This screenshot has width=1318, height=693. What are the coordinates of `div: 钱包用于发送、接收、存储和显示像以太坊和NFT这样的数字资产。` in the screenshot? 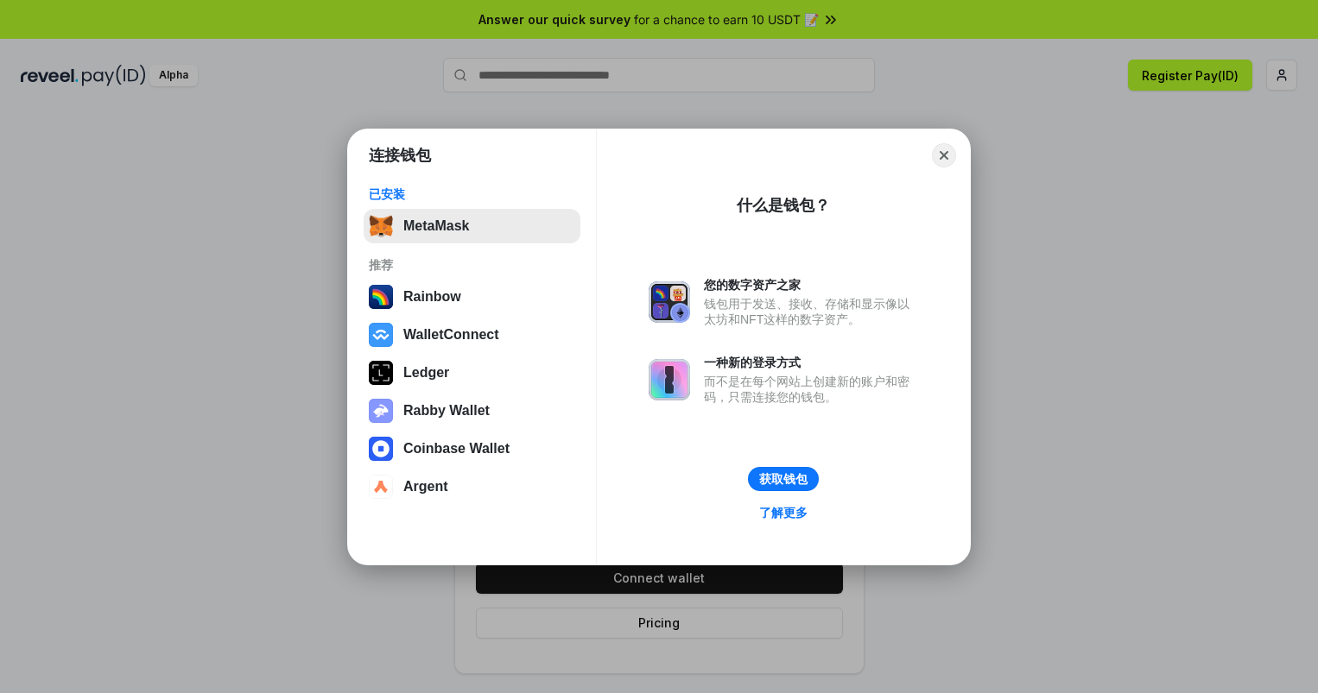 It's located at (811, 312).